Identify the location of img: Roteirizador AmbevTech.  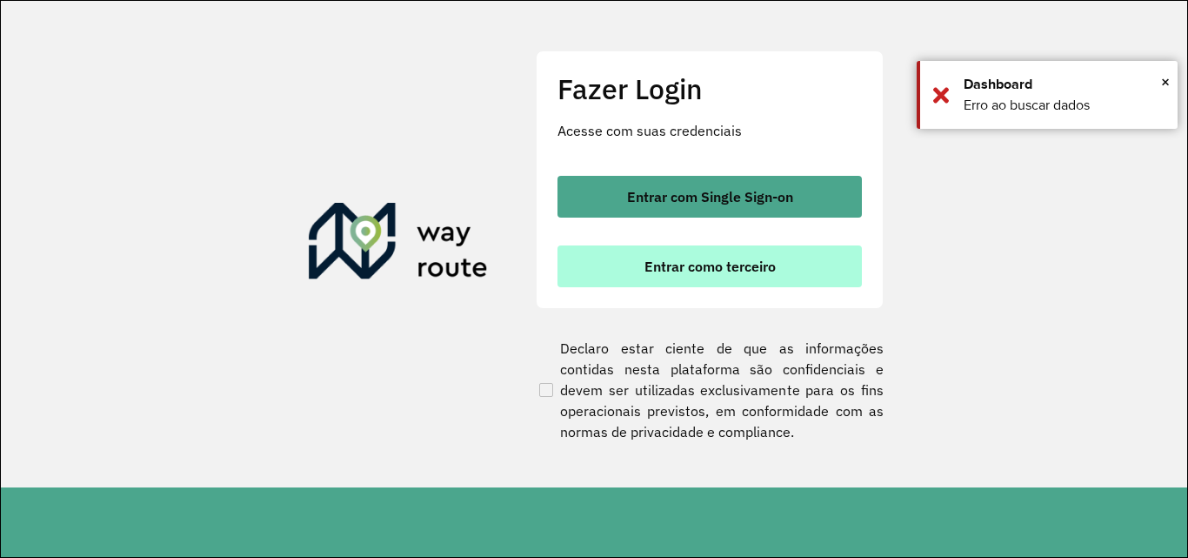
(398, 244).